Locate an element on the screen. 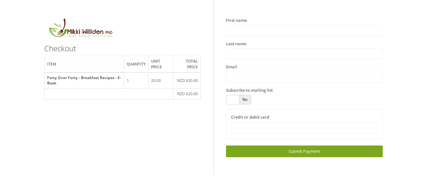 Image resolution: width=427 pixels, height=192 pixels. th: Unit price is located at coordinates (161, 64).